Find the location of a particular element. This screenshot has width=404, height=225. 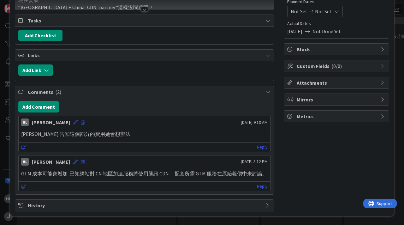

span: Block is located at coordinates (337, 49).